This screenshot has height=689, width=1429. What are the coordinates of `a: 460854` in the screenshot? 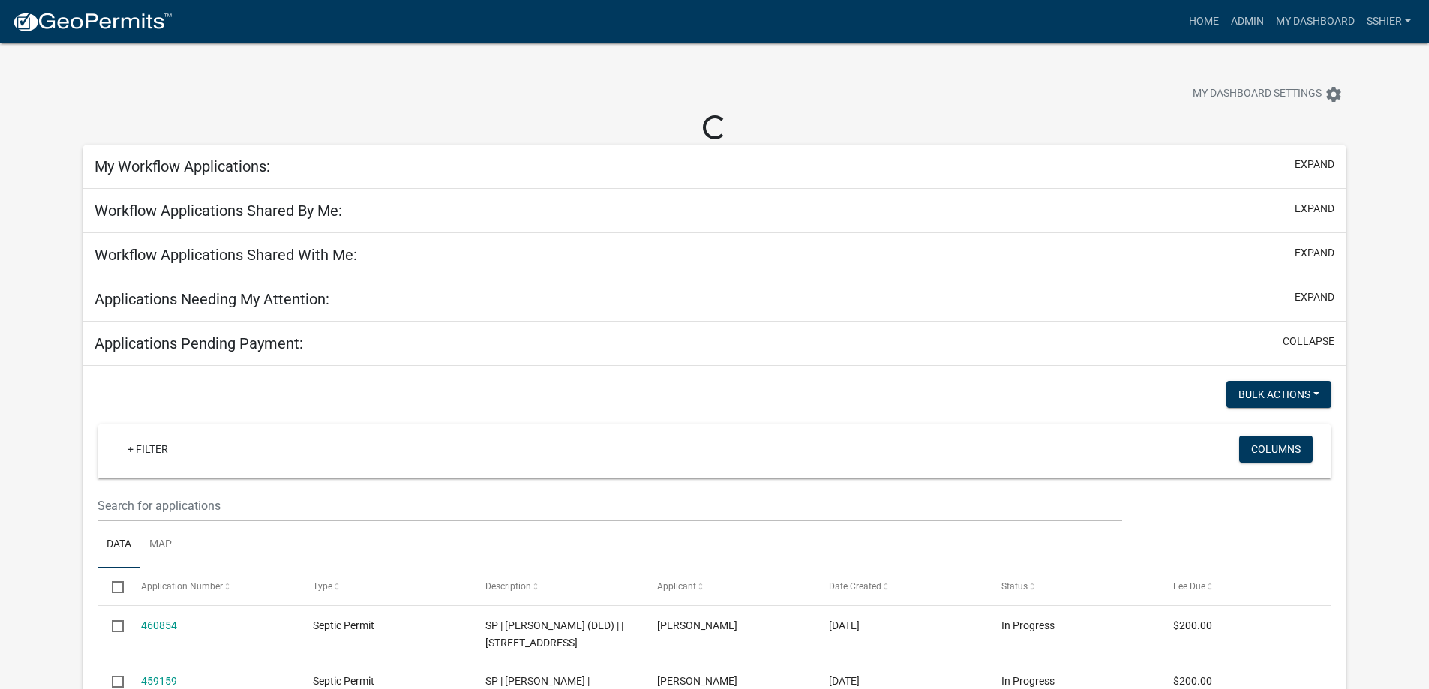 It's located at (159, 625).